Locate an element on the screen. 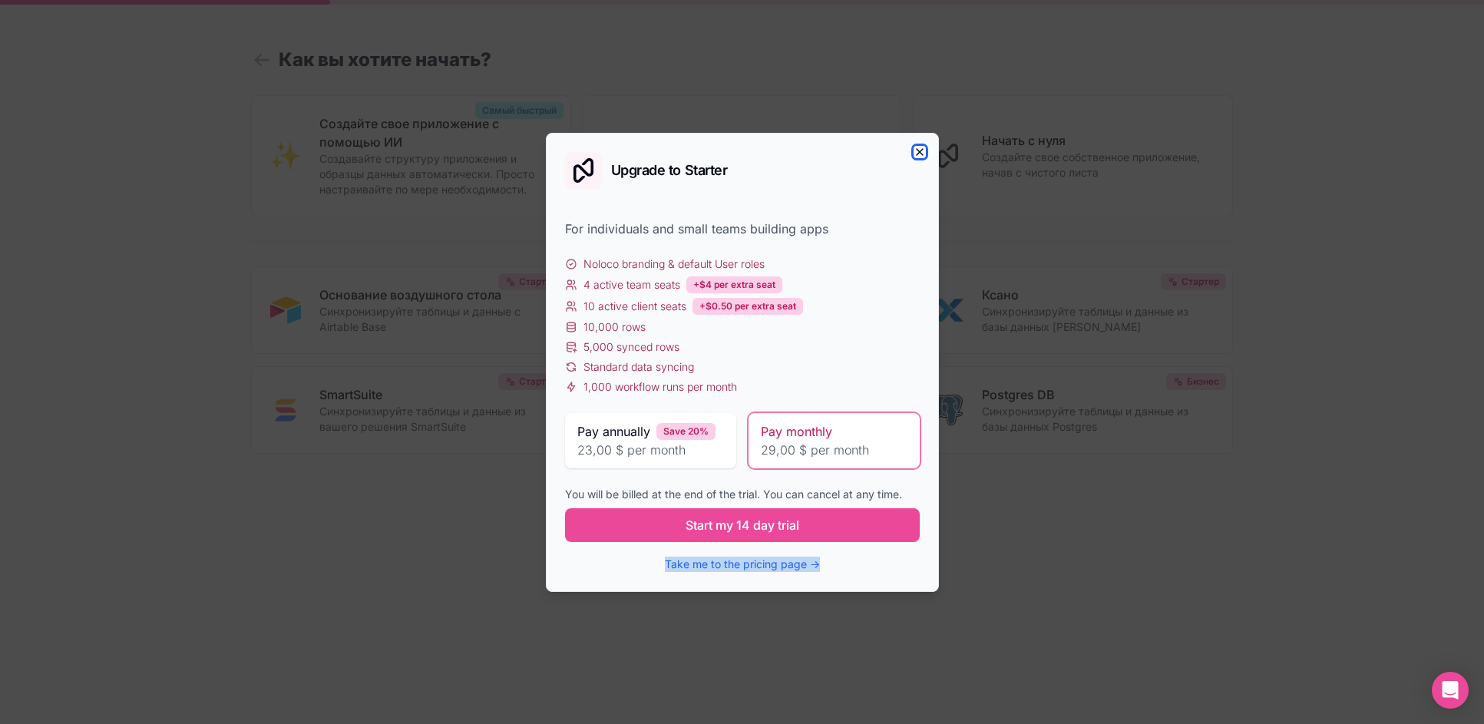 This screenshot has width=1484, height=724. span: Start my 14 day trial is located at coordinates (742, 525).